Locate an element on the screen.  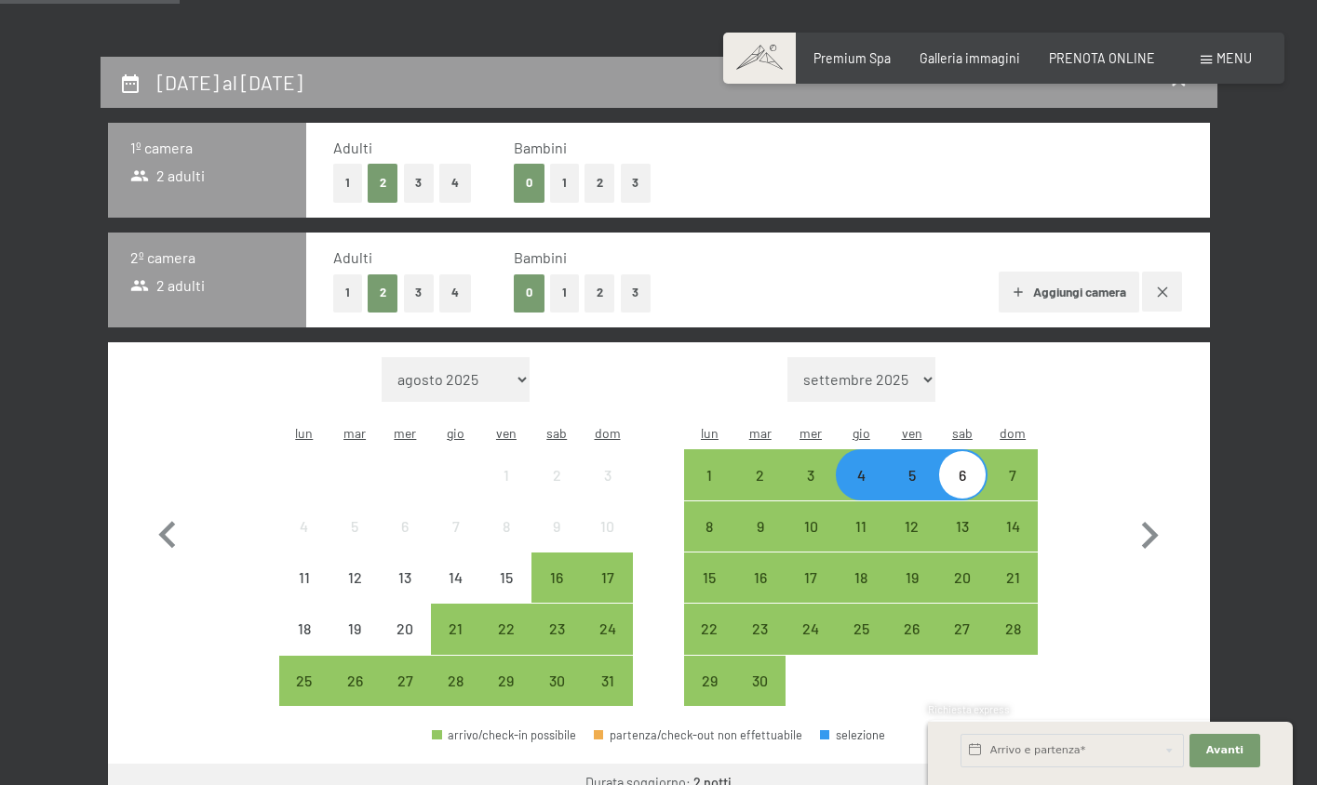
a: PRENOTA ONLINE is located at coordinates (1102, 58).